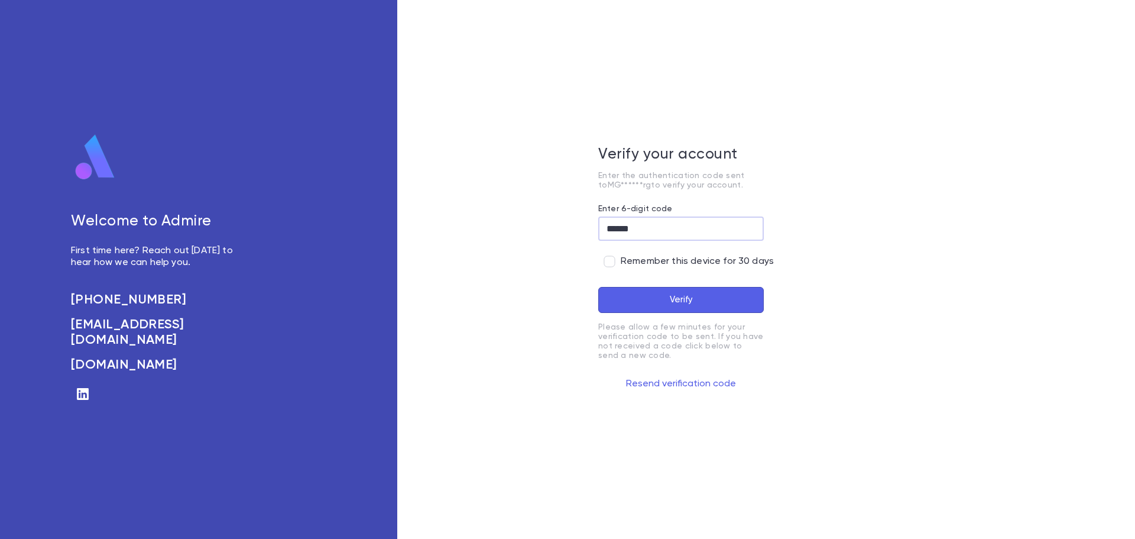 The image size is (1135, 539). I want to click on label: Enter 6-digit code, so click(636, 209).